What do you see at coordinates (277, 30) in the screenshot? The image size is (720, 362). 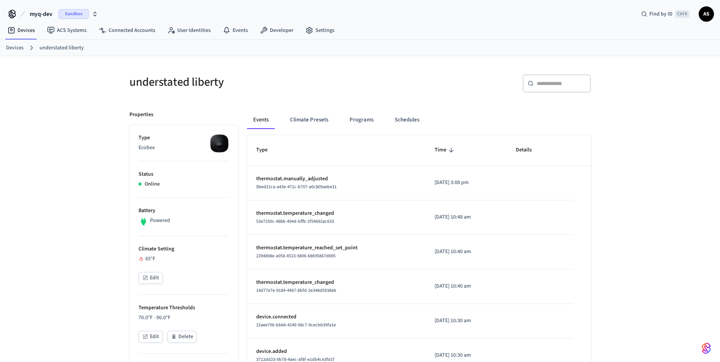 I see `a: Developer` at bounding box center [277, 30].